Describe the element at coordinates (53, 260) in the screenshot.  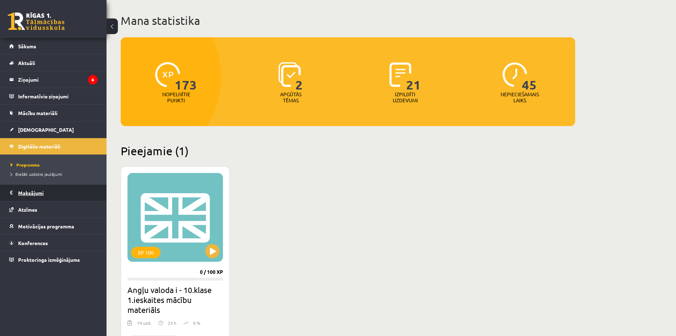
I see `a: Proktoringa izmēģinājums` at that location.